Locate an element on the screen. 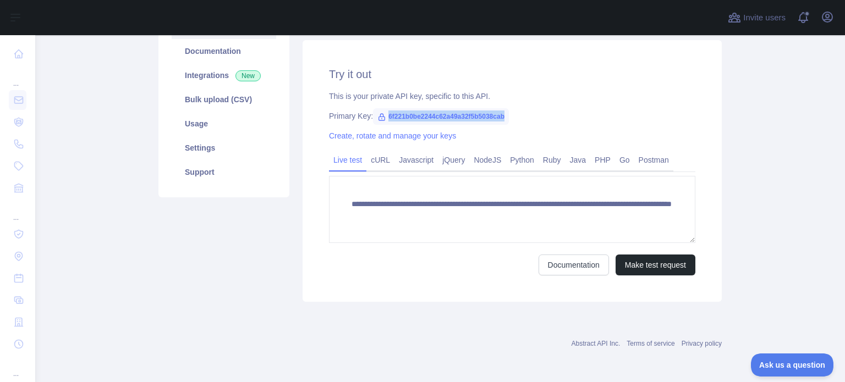 The image size is (845, 382). a: Ruby is located at coordinates (552, 160).